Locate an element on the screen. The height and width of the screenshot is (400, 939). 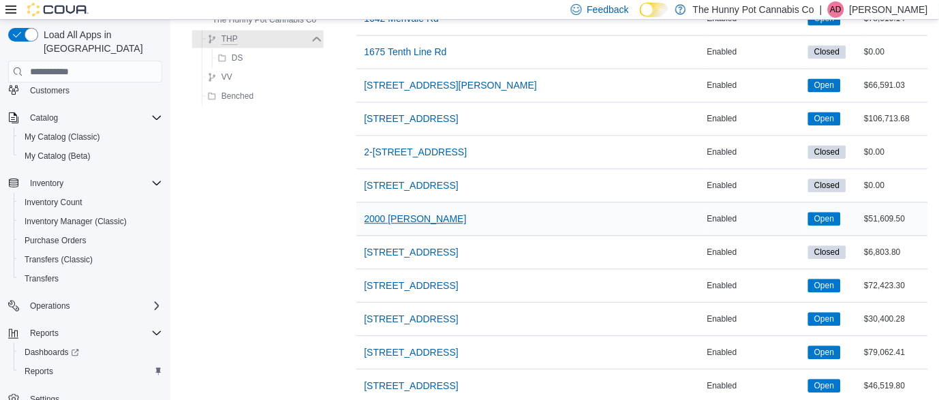
a: Purchase Orders is located at coordinates (55, 241).